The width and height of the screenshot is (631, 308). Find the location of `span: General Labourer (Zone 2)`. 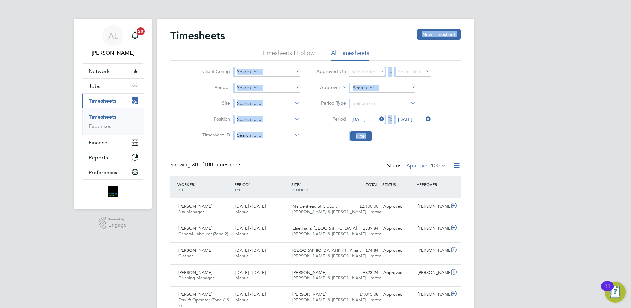

span: General Labourer (Zone 2) is located at coordinates (203, 233).